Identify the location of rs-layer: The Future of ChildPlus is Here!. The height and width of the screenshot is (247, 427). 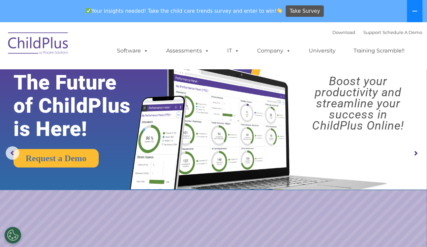
(82, 106).